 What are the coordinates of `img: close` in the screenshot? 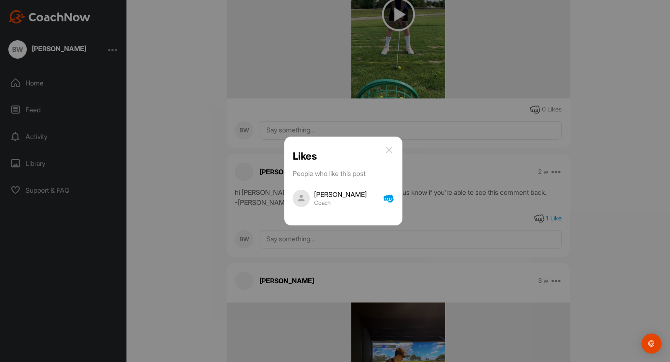 It's located at (389, 150).